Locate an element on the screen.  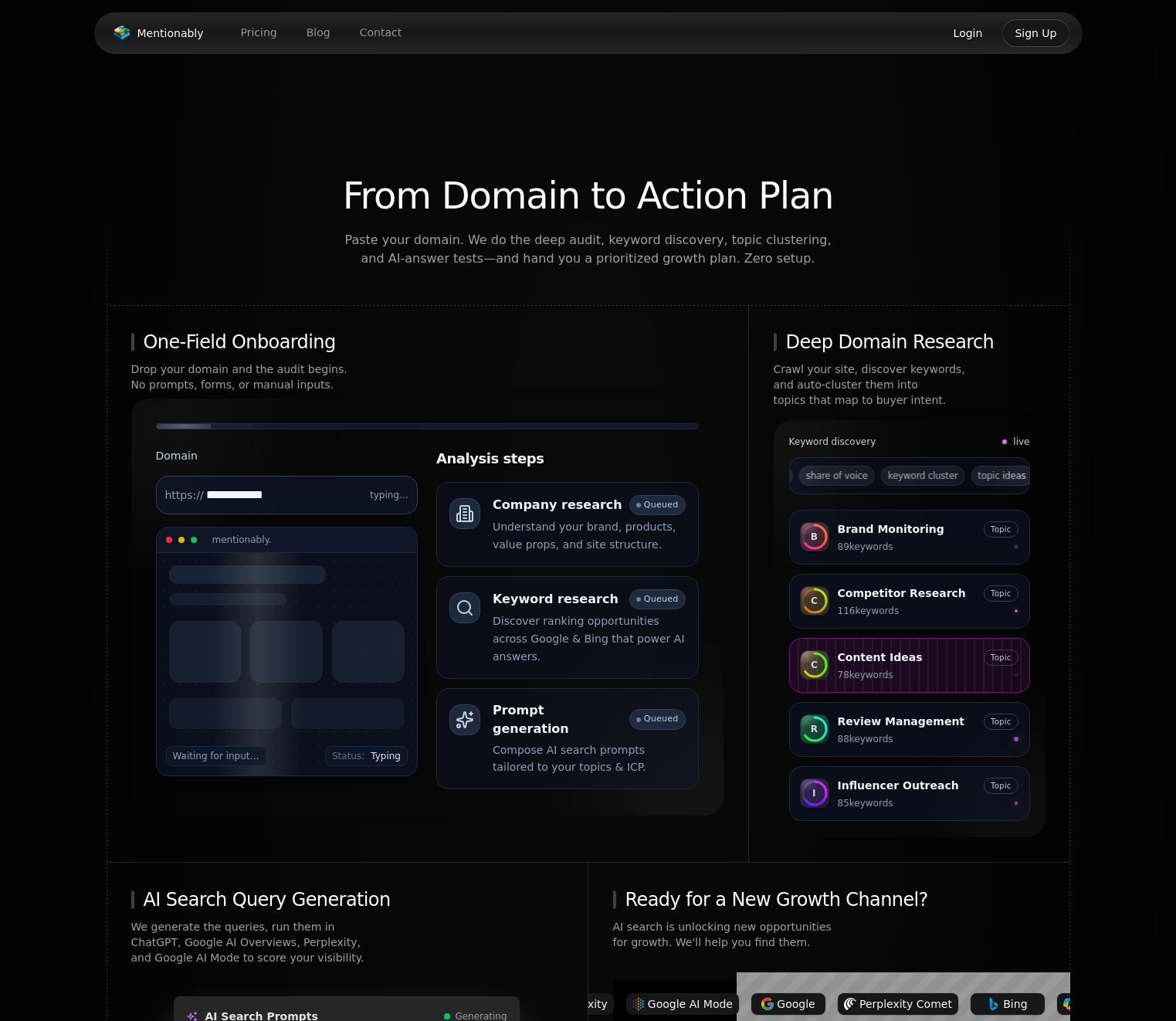
span: Paste your domain. We do the deep audit, keyword discovery, topic clustering, and AI‑answer tests... is located at coordinates (588, 249).